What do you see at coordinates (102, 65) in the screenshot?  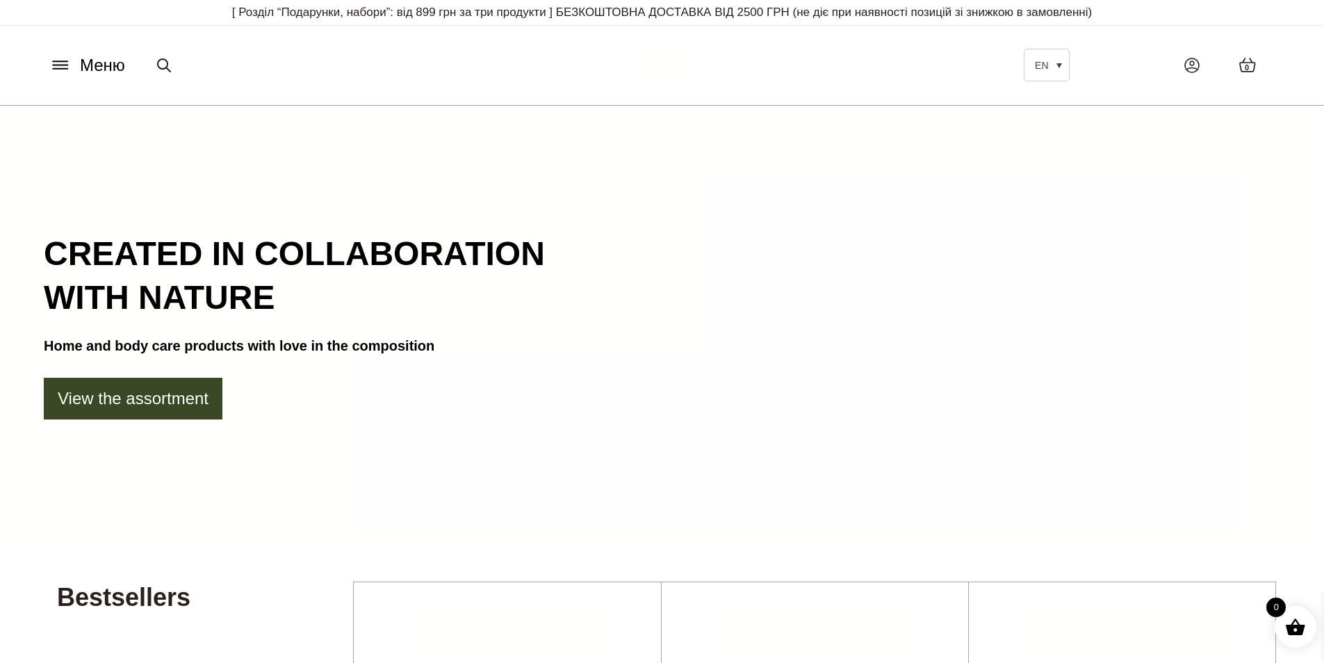 I see `span: Меню` at bounding box center [102, 65].